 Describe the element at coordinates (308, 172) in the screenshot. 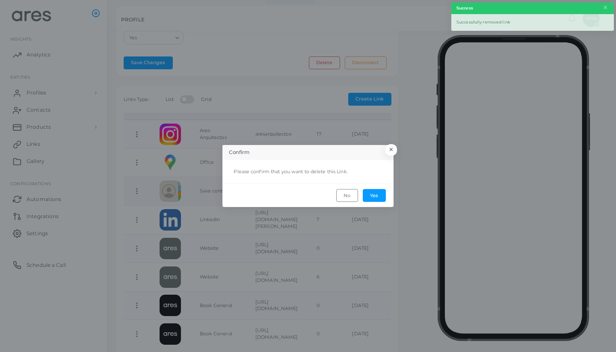

I see `div: Please confirm that you want to delete this Link.` at that location.